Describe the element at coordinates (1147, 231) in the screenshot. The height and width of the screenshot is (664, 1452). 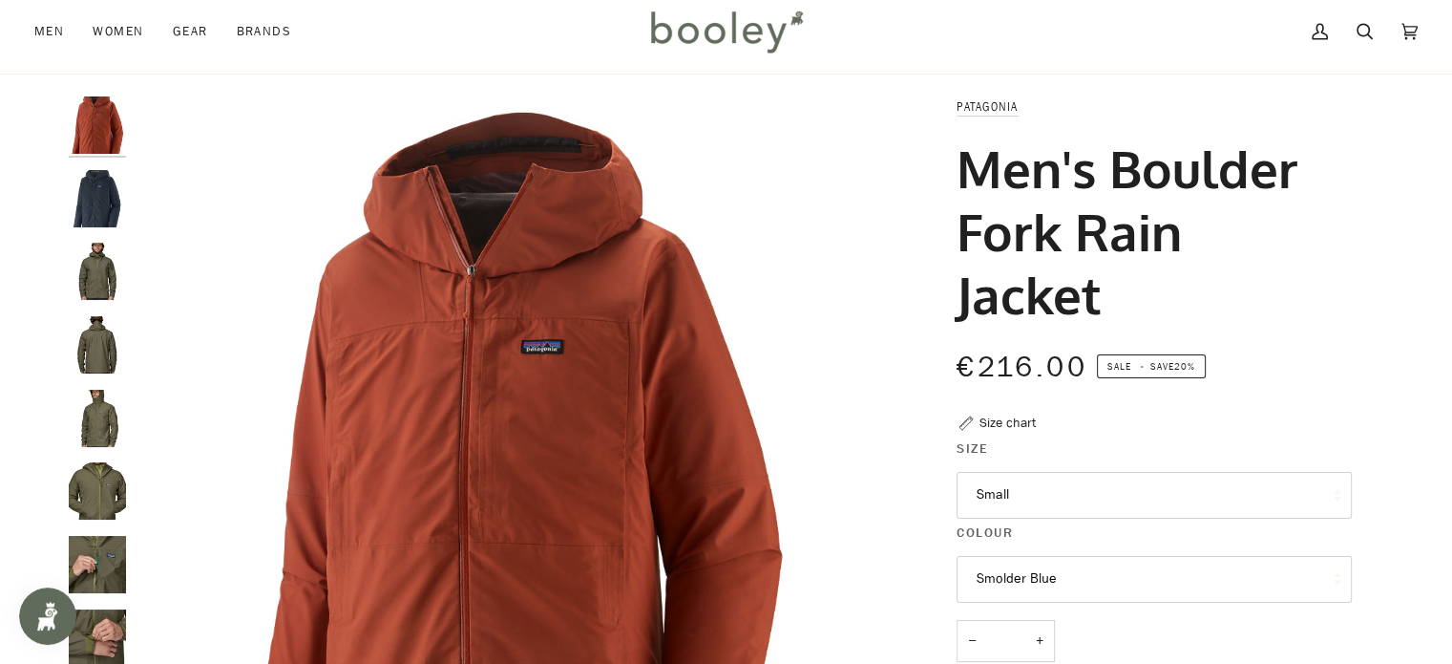
I see `h1: Men's Boulder Fork Rain Jacket` at that location.